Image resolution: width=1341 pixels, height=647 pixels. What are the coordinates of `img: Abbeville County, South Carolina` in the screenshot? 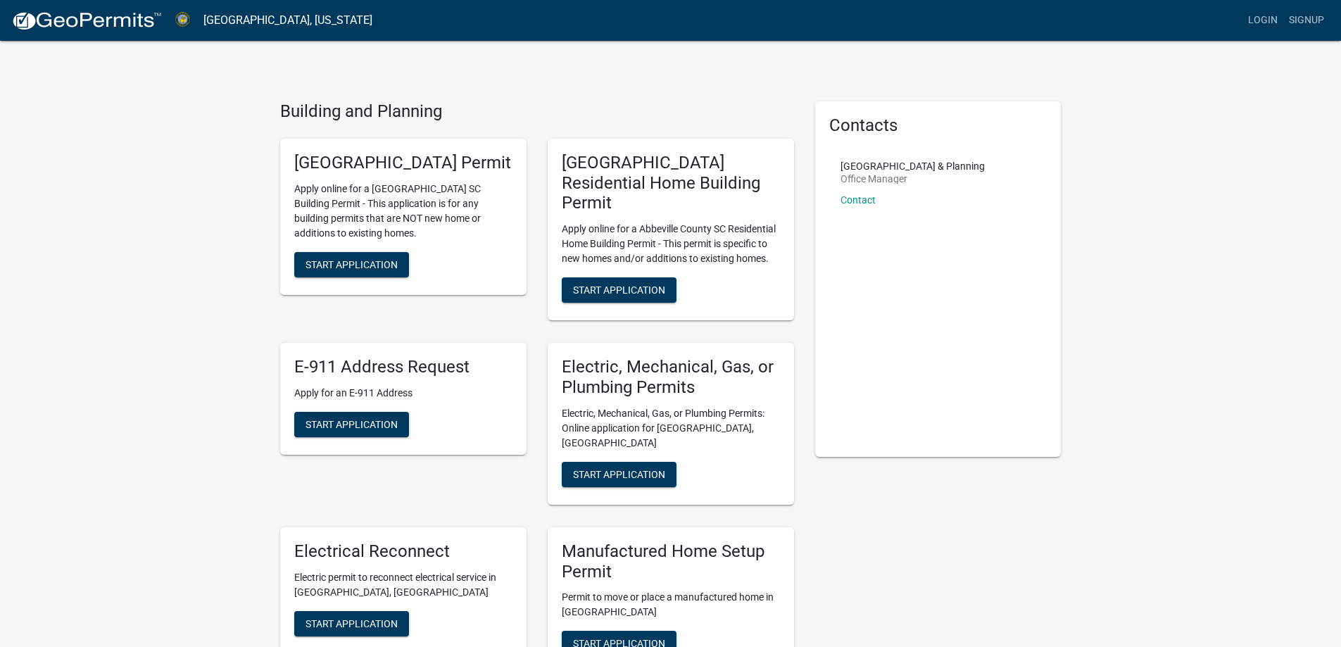 It's located at (182, 20).